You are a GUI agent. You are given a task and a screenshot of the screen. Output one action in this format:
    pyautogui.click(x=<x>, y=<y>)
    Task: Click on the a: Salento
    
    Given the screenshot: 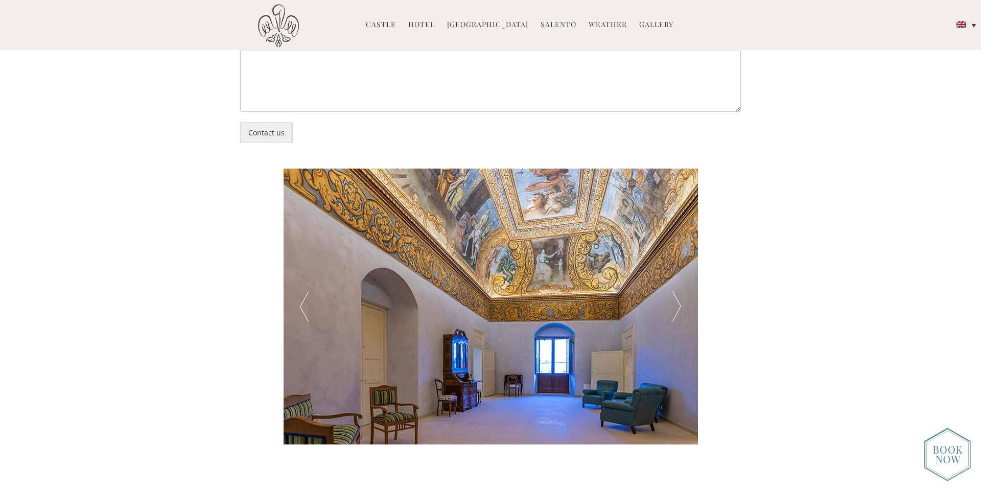 What is the action you would take?
    pyautogui.click(x=559, y=25)
    